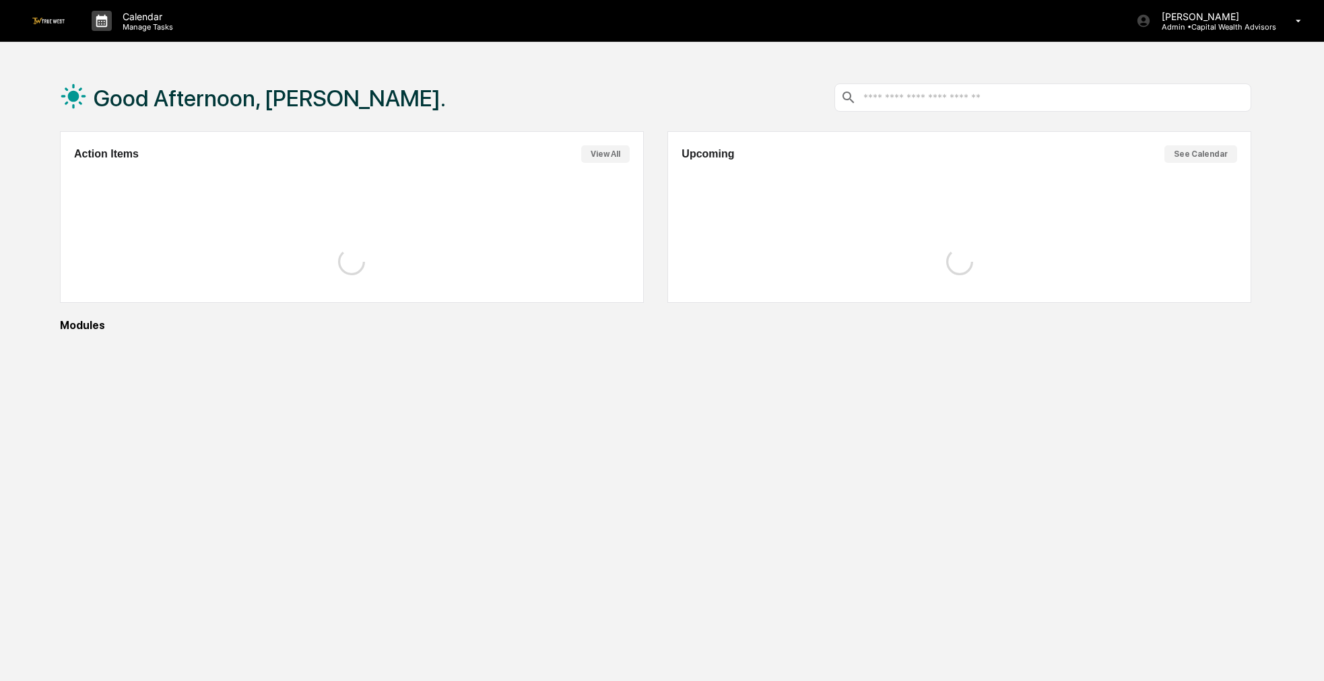 The width and height of the screenshot is (1324, 681). Describe the element at coordinates (106, 154) in the screenshot. I see `h2: Action Items` at that location.